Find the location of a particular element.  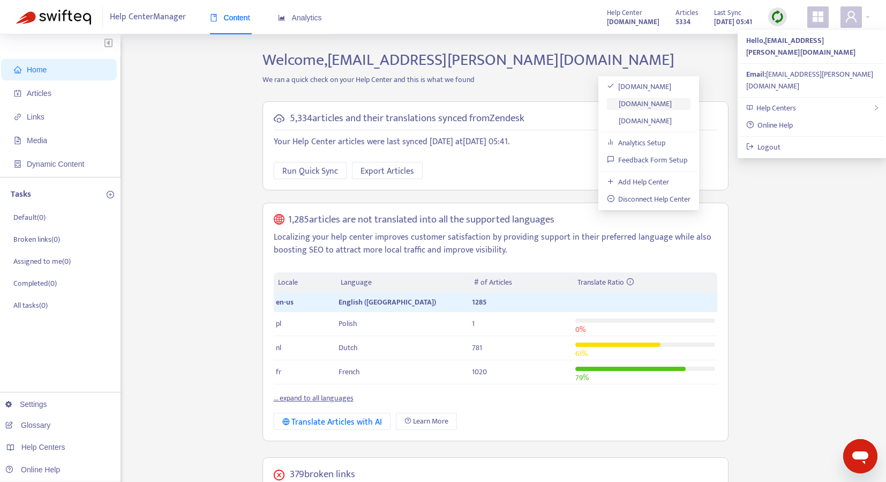

span: Help Center Manager is located at coordinates (148, 17).